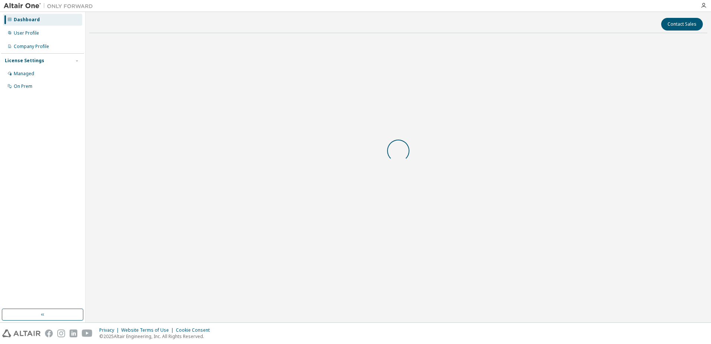 This screenshot has height=344, width=711. Describe the element at coordinates (61, 333) in the screenshot. I see `img: instagram.svg` at that location.